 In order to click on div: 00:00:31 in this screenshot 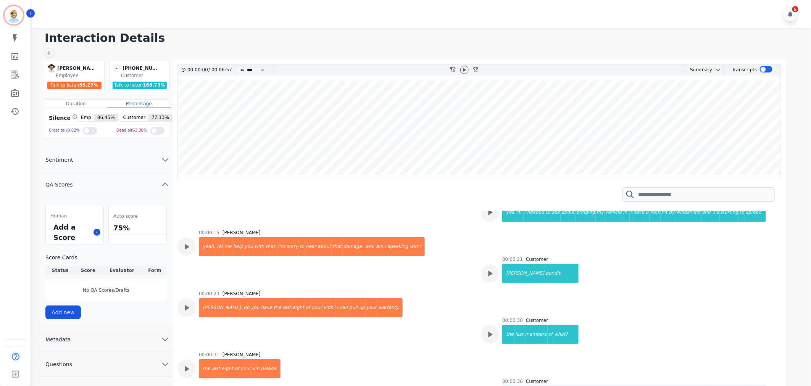, I will do `click(209, 355)`.